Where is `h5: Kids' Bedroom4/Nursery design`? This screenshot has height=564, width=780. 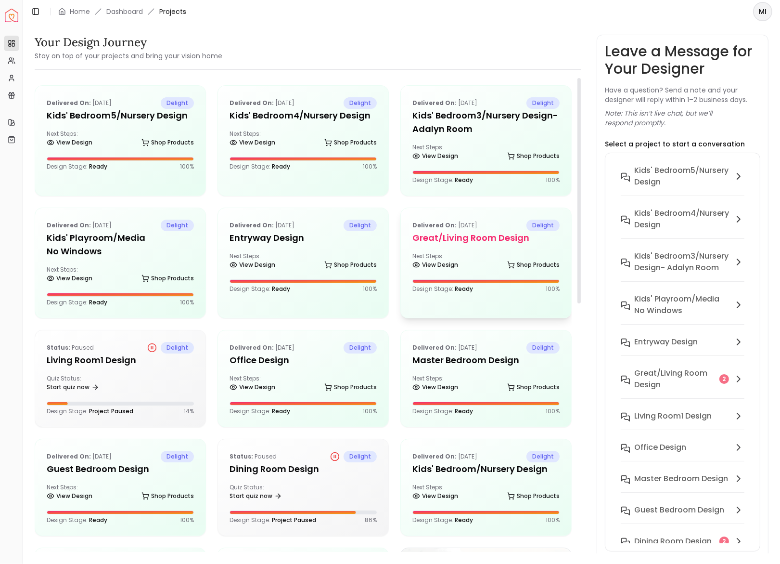 h5: Kids' Bedroom4/Nursery design is located at coordinates (303, 116).